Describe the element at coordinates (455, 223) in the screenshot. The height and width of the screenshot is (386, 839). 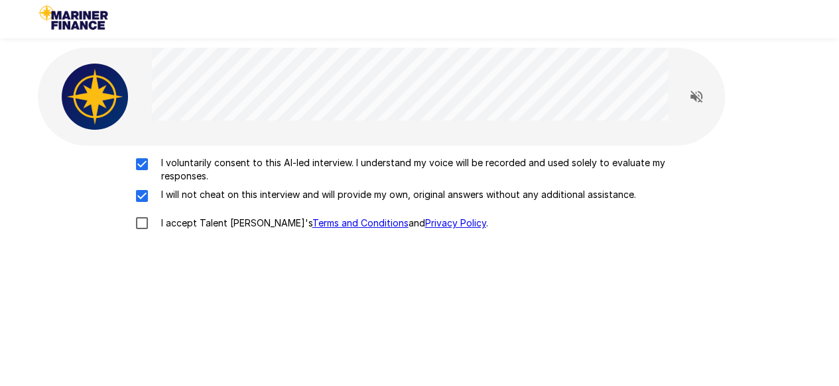
I see `a: Privacy Policy` at that location.